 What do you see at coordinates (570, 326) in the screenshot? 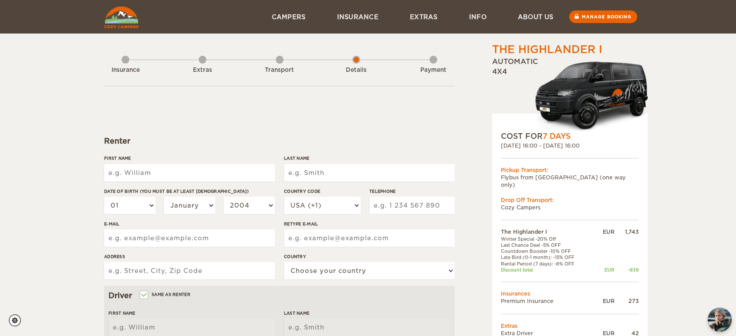
I see `td: Extras` at bounding box center [570, 326].